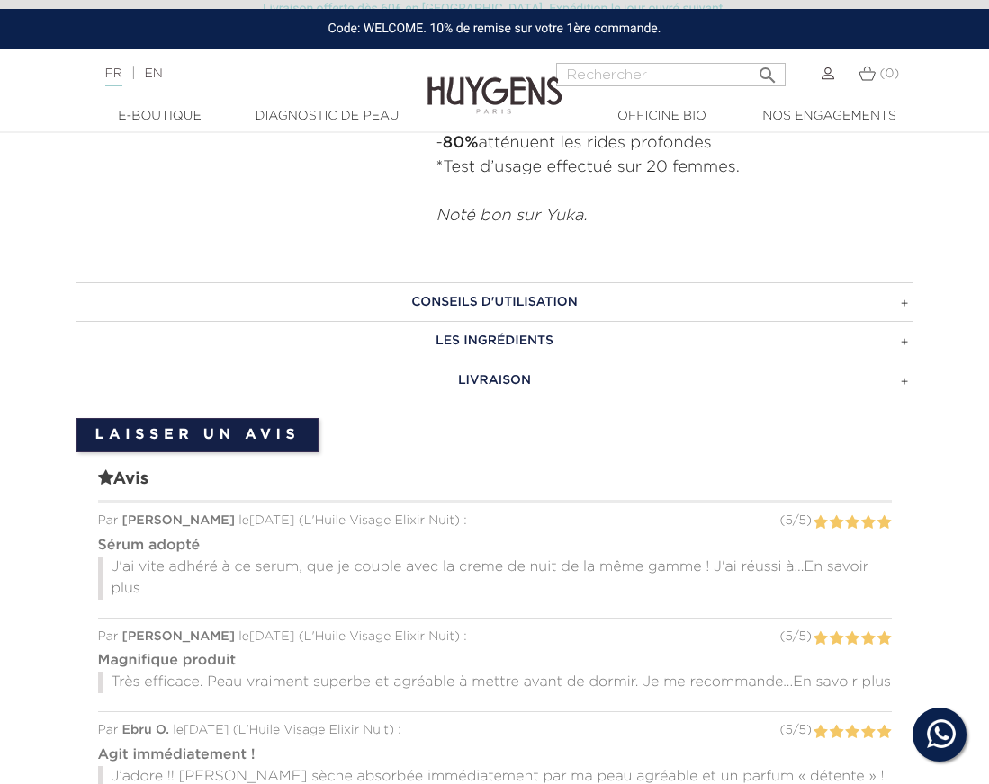 Image resolution: width=989 pixels, height=784 pixels. I want to click on a: LES INGRÉDIENTS, so click(495, 341).